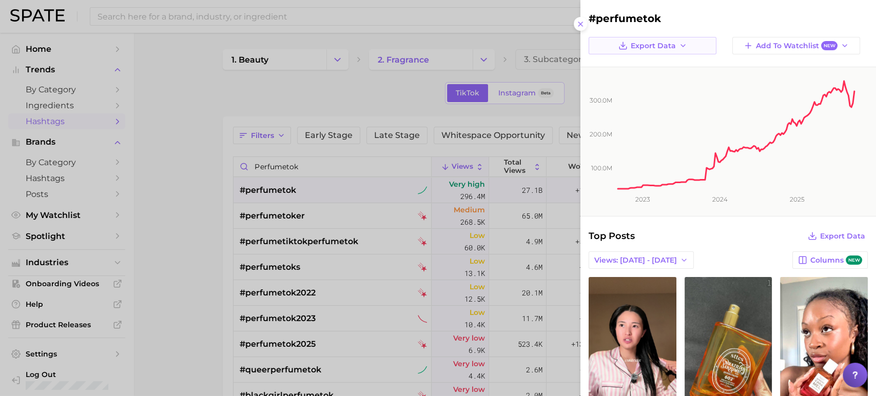  I want to click on tspan: 2025, so click(797, 199).